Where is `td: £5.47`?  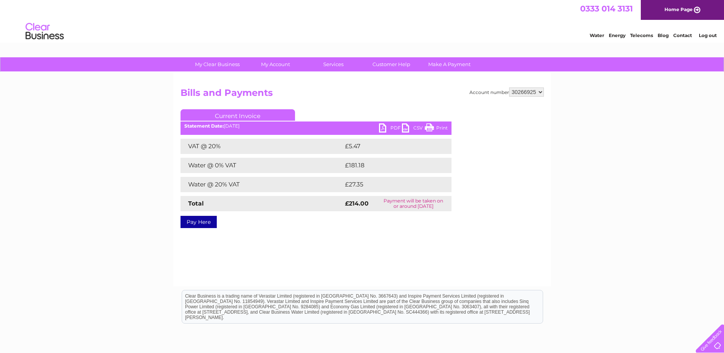
td: £5.47 is located at coordinates (388, 146).